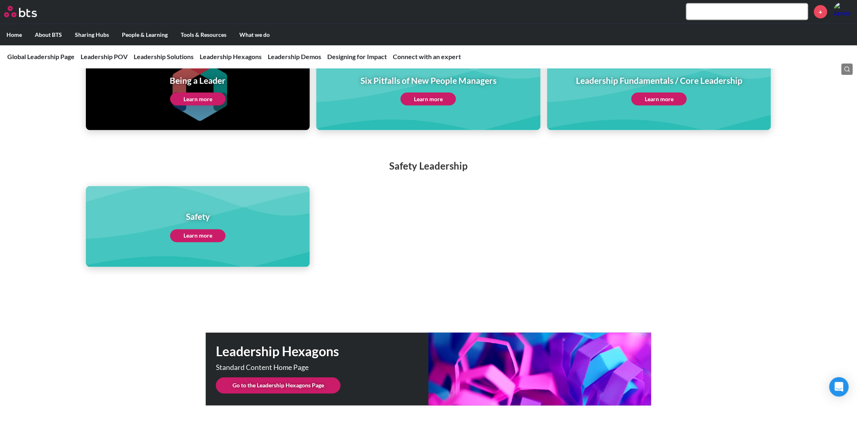 The image size is (857, 425). What do you see at coordinates (164, 56) in the screenshot?
I see `a: Leadership Solutions` at bounding box center [164, 56].